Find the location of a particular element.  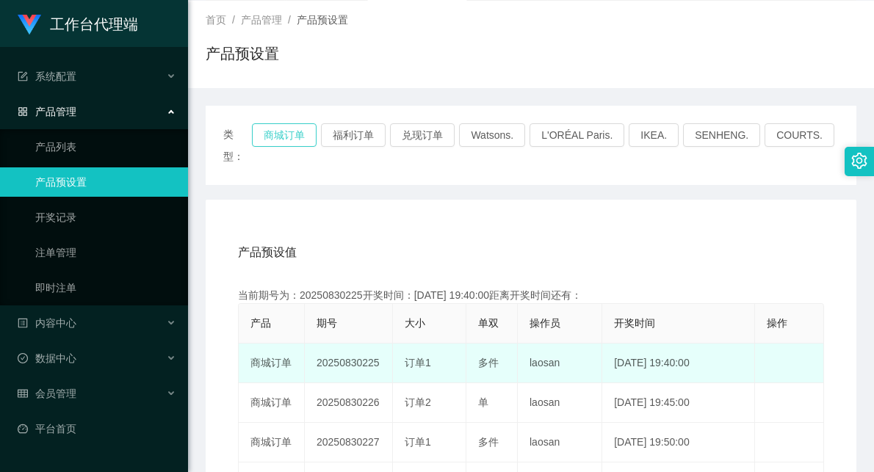

h1: 产品预设置 is located at coordinates (242, 54).